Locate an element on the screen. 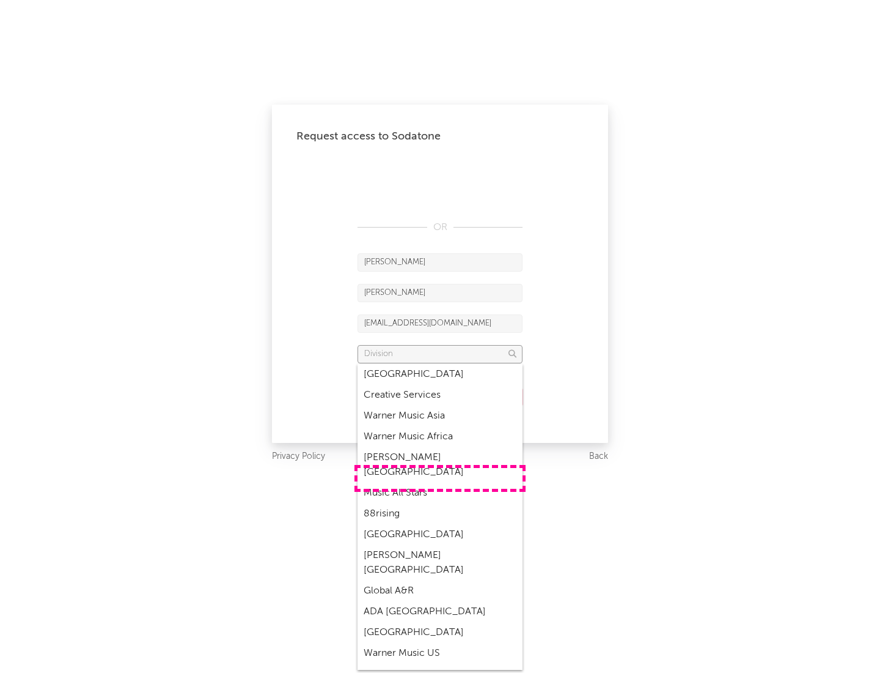  div: Music All Stars is located at coordinates (440, 493).